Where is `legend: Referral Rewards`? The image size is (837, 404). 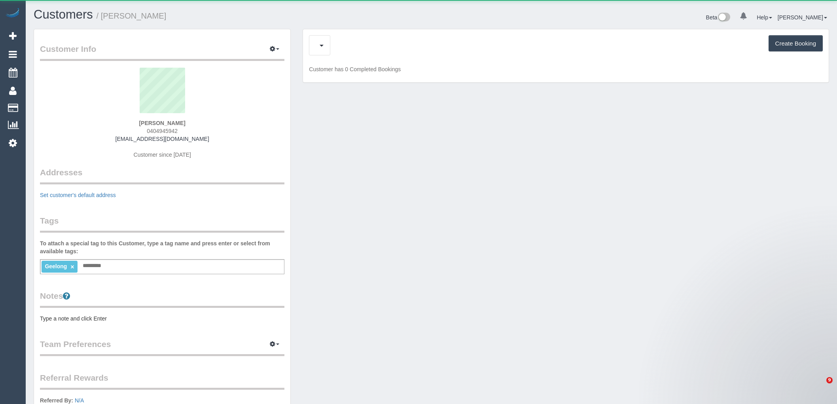 legend: Referral Rewards is located at coordinates (162, 381).